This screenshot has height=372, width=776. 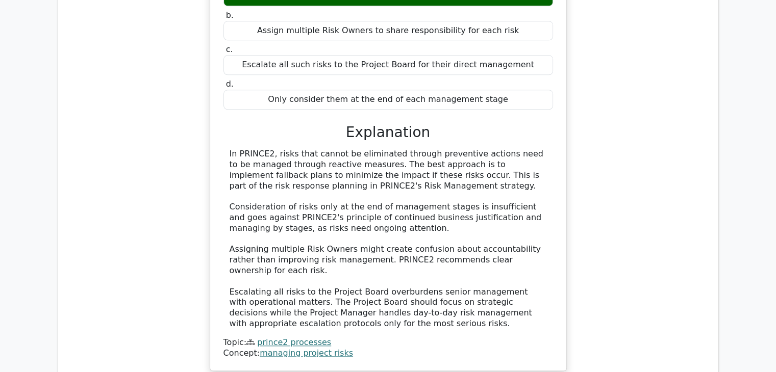 I want to click on a: prince2 processes, so click(x=294, y=342).